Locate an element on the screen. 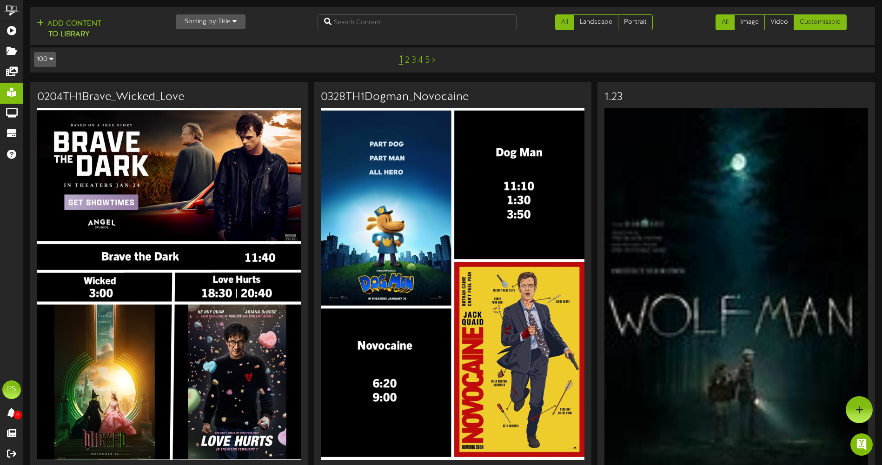 The image size is (882, 465). button: 100 is located at coordinates (45, 59).